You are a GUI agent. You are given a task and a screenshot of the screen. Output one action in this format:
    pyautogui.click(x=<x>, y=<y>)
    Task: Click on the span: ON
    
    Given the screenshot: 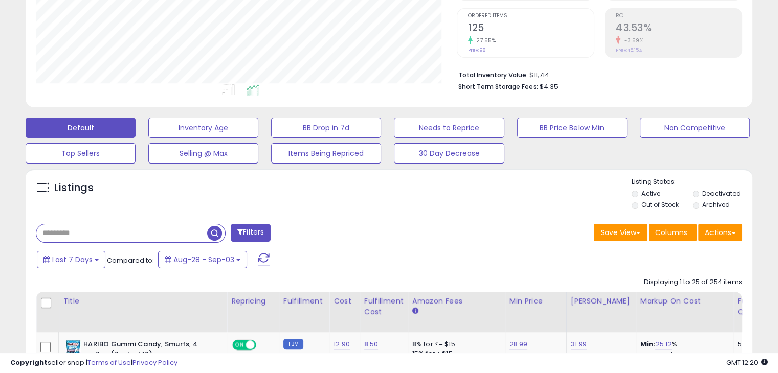 What is the action you would take?
    pyautogui.click(x=239, y=345)
    